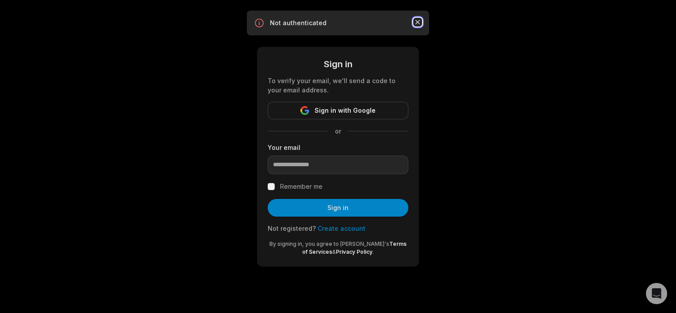  What do you see at coordinates (341, 228) in the screenshot?
I see `a: Create account` at bounding box center [341, 228].